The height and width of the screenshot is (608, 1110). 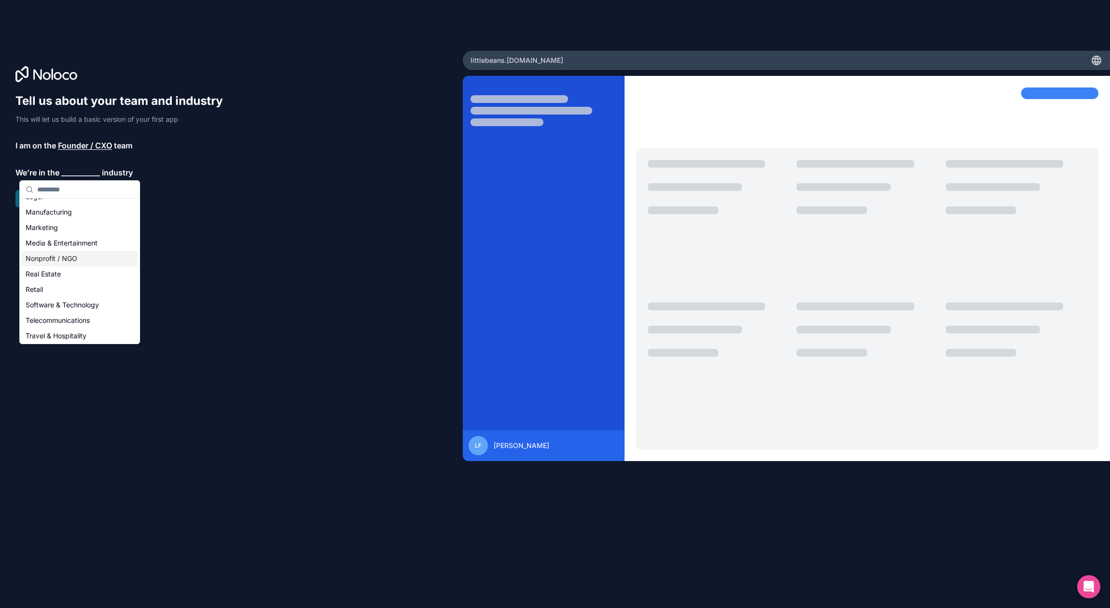 What do you see at coordinates (123, 145) in the screenshot?
I see `span: team` at bounding box center [123, 145].